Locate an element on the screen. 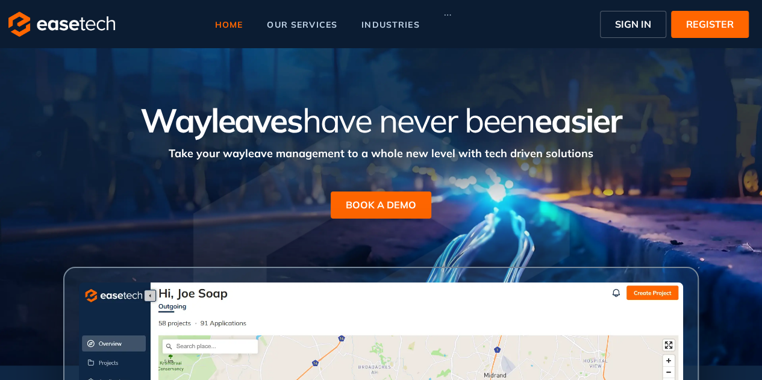  span: easier is located at coordinates (578, 120).